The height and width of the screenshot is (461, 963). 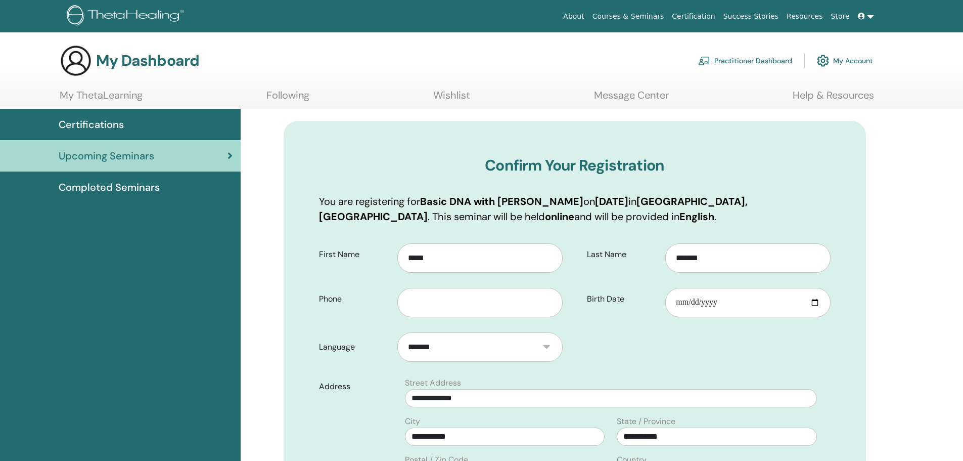 I want to click on a: Message Center, so click(x=631, y=99).